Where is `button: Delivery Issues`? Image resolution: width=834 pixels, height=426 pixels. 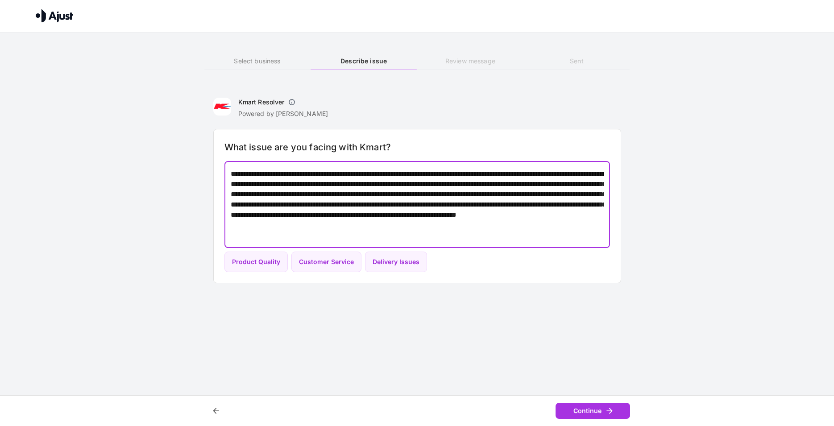
button: Delivery Issues is located at coordinates (396, 262).